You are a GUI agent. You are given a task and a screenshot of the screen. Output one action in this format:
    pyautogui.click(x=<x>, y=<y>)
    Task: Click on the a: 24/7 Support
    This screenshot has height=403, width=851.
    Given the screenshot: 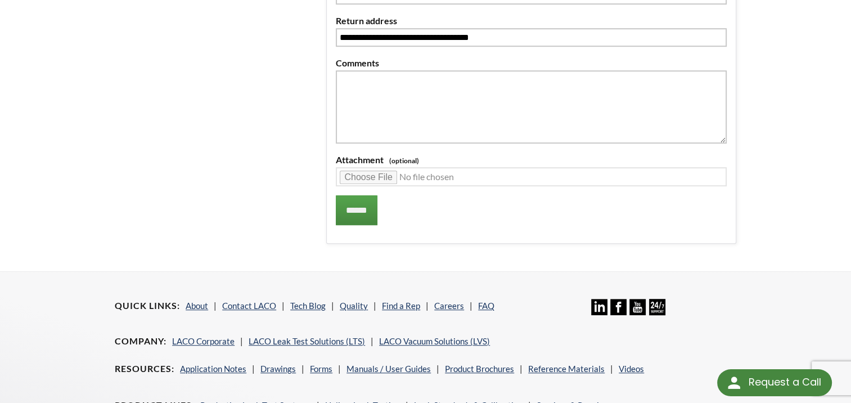 What is the action you would take?
    pyautogui.click(x=657, y=311)
    